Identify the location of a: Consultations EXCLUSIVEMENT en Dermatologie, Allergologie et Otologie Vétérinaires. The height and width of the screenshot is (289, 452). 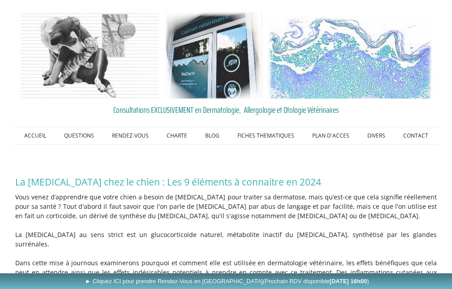
(226, 110).